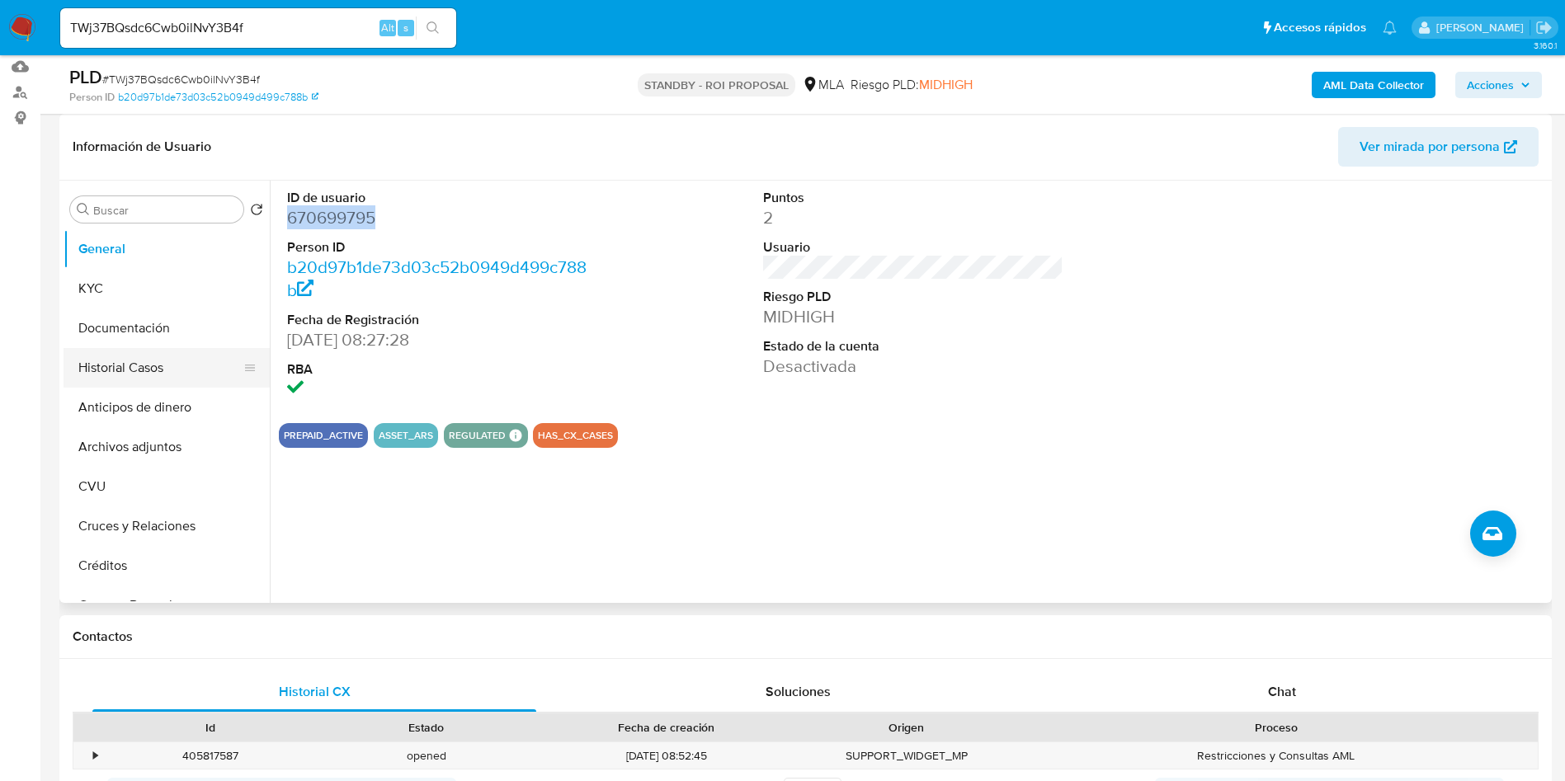 The height and width of the screenshot is (781, 1565). What do you see at coordinates (427, 756) in the screenshot?
I see `div: opened` at bounding box center [427, 756].